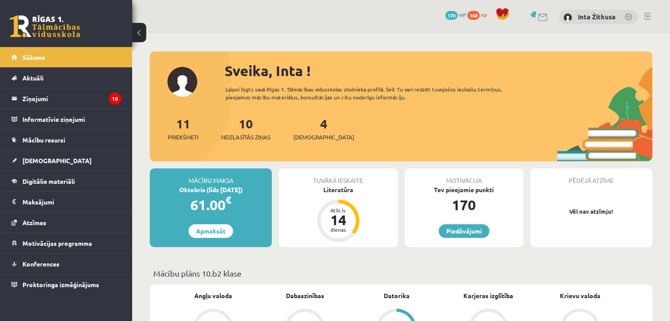 Image resolution: width=670 pixels, height=321 pixels. Describe the element at coordinates (66, 57) in the screenshot. I see `a: Sākums` at that location.